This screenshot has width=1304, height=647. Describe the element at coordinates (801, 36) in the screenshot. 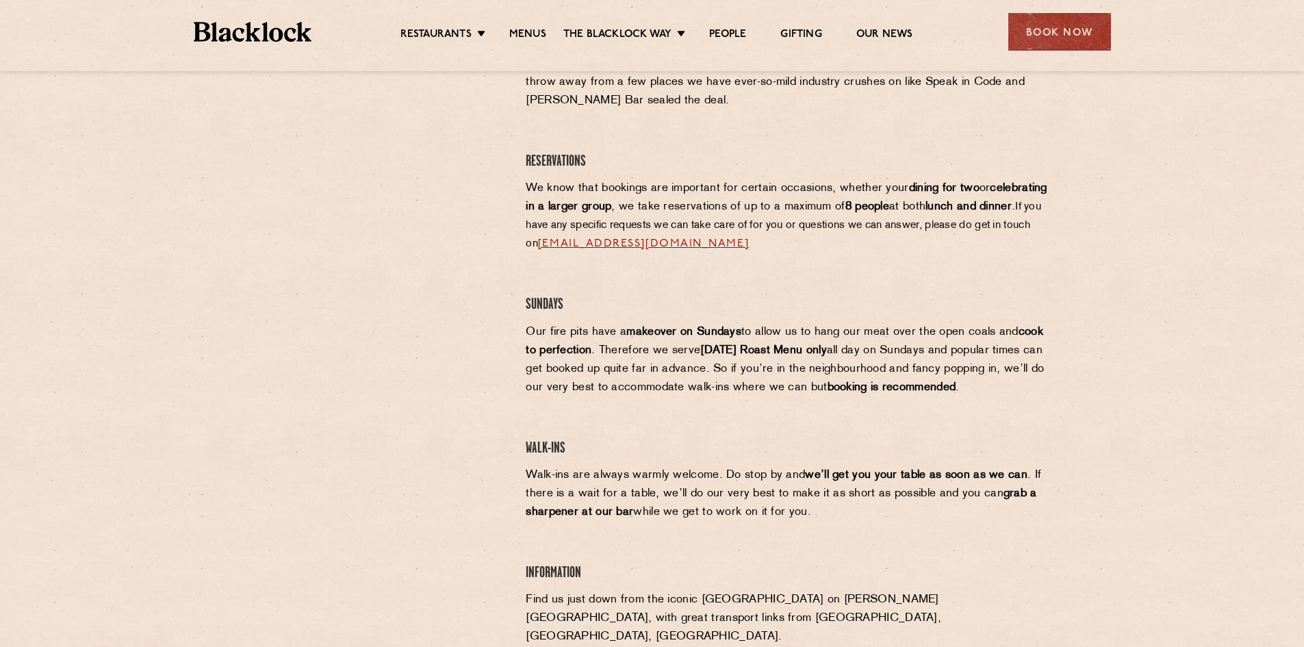

I see `a: Gifting` at that location.